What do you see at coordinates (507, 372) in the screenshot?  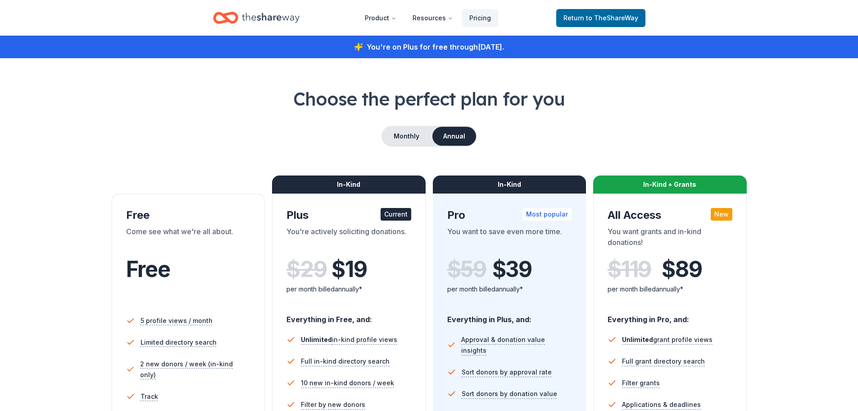 I see `span: Sort donors by approval rate` at bounding box center [507, 372].